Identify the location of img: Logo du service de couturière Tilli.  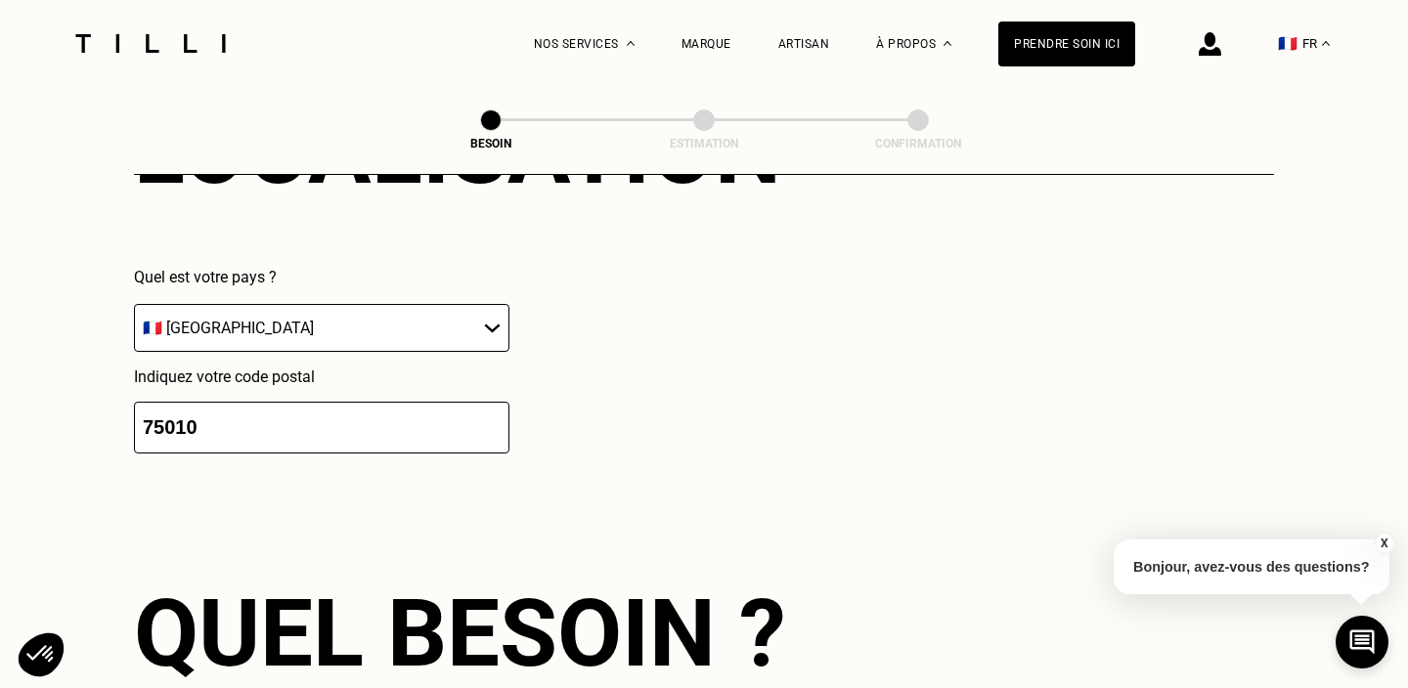
(151, 43).